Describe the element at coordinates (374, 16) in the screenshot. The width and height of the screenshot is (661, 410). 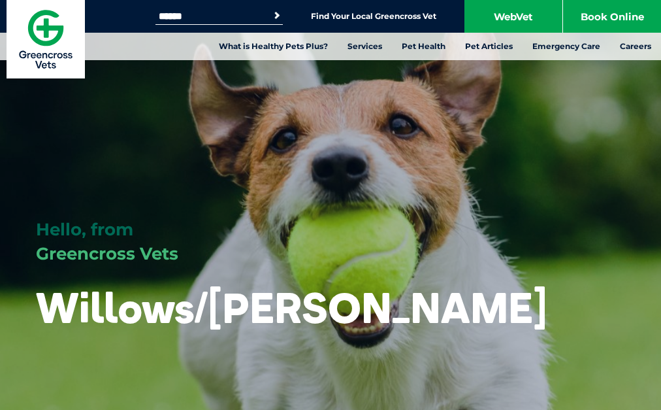
I see `a: Find Your Local Greencross Vet` at that location.